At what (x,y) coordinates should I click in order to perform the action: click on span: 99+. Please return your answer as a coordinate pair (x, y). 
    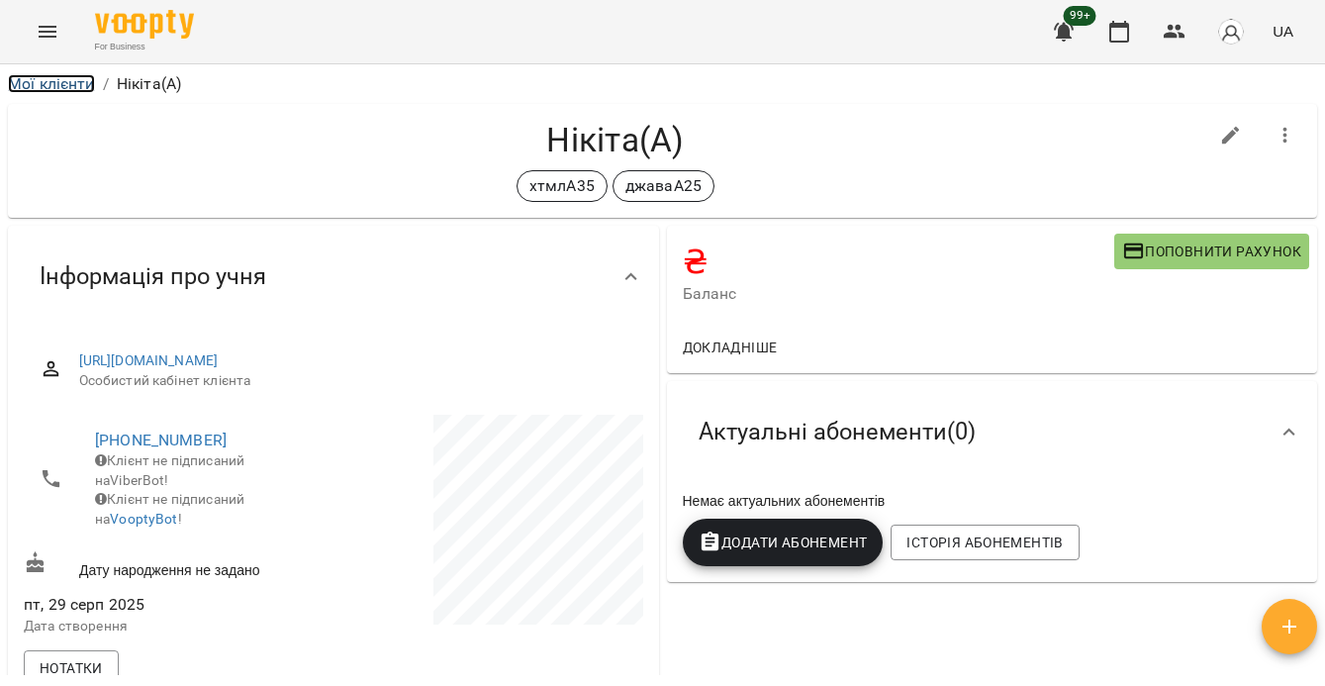
    Looking at the image, I should click on (1080, 16).